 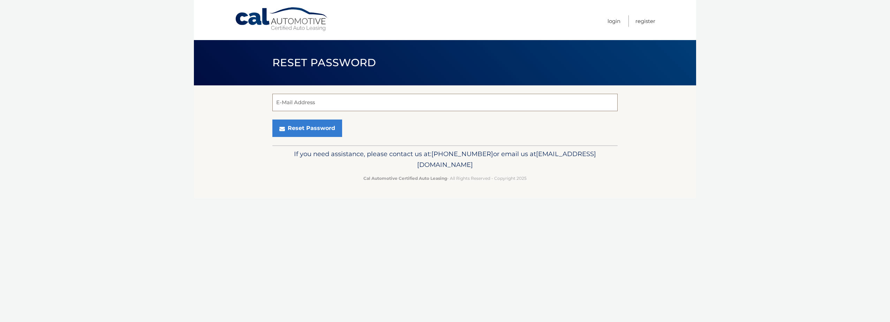 What do you see at coordinates (307, 128) in the screenshot?
I see `button: Reset Password` at bounding box center [307, 128].